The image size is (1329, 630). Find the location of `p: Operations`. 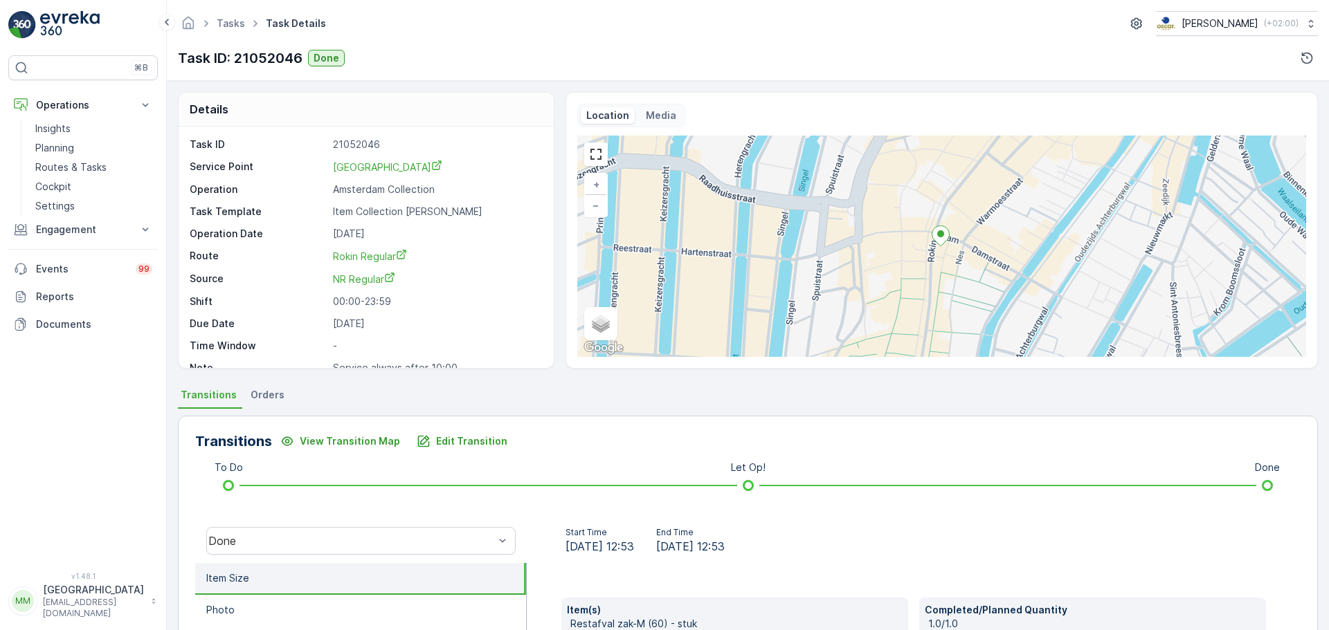

p: Operations is located at coordinates (83, 105).